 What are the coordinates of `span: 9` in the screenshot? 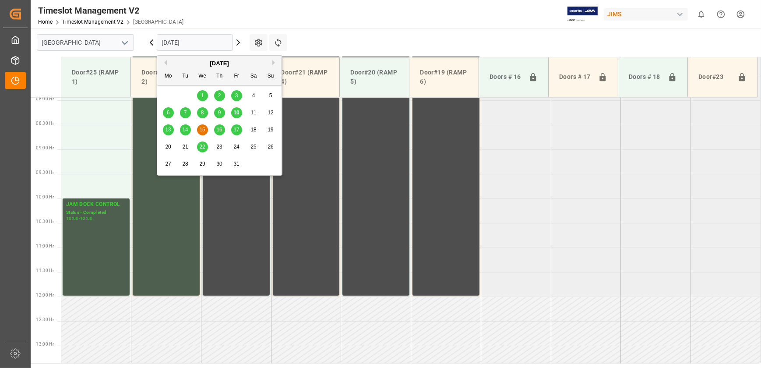 It's located at (219, 113).